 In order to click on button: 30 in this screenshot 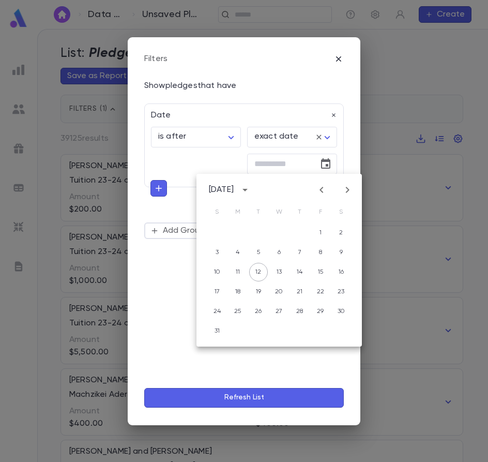, I will do `click(341, 311)`.